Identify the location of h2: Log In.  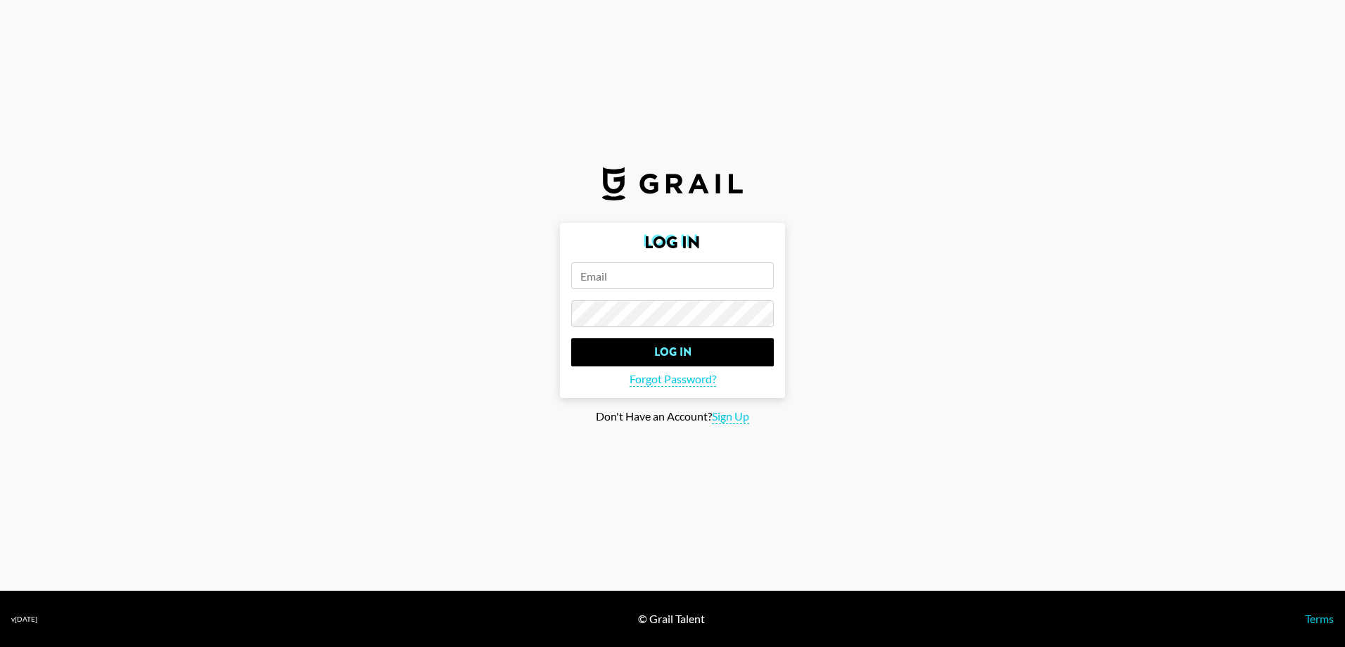
(673, 243).